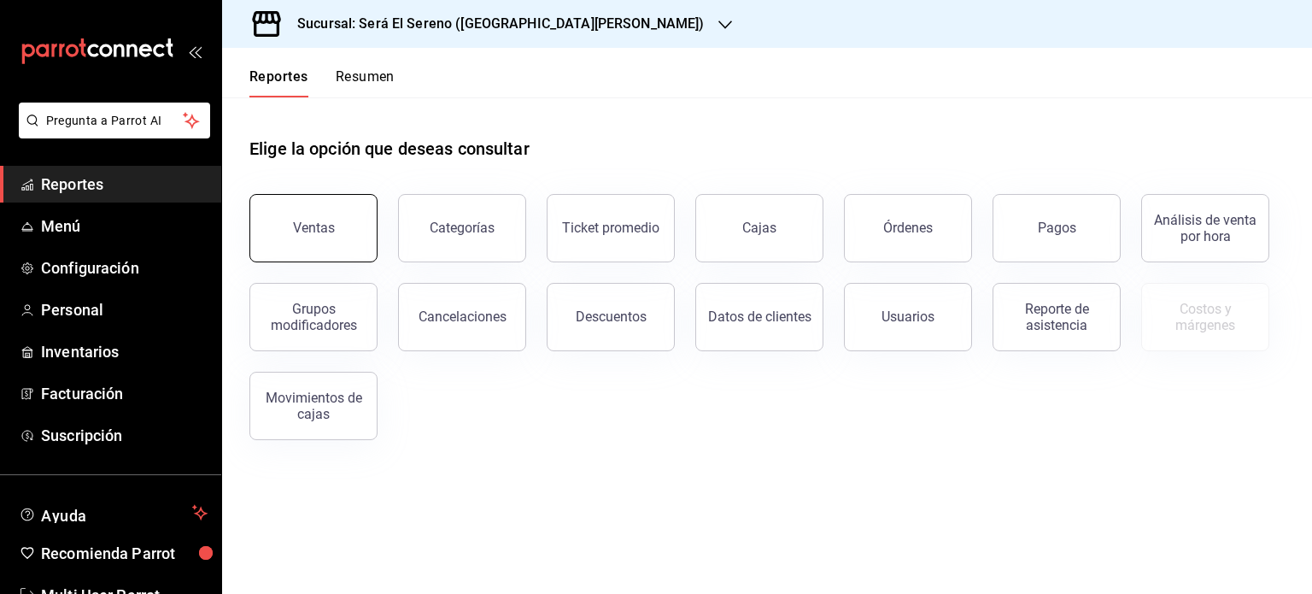 Image resolution: width=1312 pixels, height=594 pixels. I want to click on button: Contrata inventarios para ver este reporte, so click(1205, 317).